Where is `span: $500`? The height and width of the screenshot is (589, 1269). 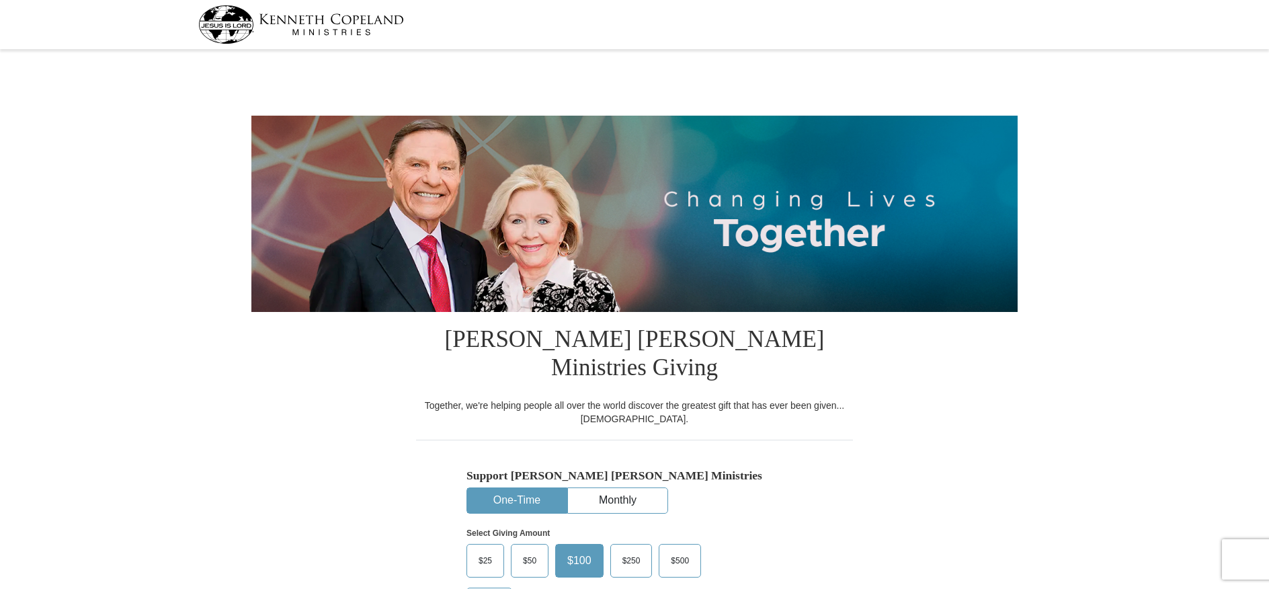 span: $500 is located at coordinates (679, 560).